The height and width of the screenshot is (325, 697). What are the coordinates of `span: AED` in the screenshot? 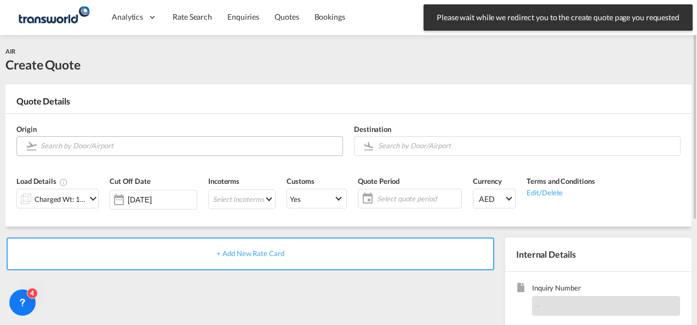 It's located at (491, 199).